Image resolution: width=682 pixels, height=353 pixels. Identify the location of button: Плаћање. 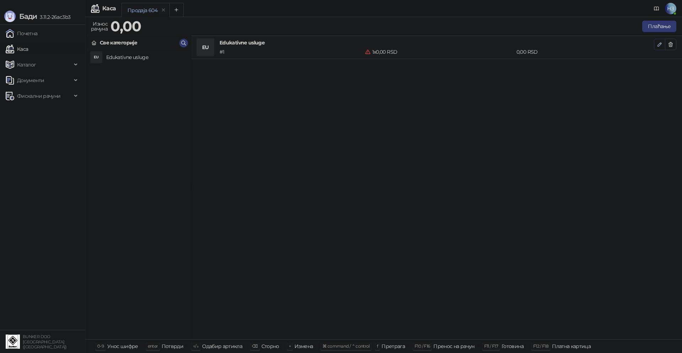
(659, 26).